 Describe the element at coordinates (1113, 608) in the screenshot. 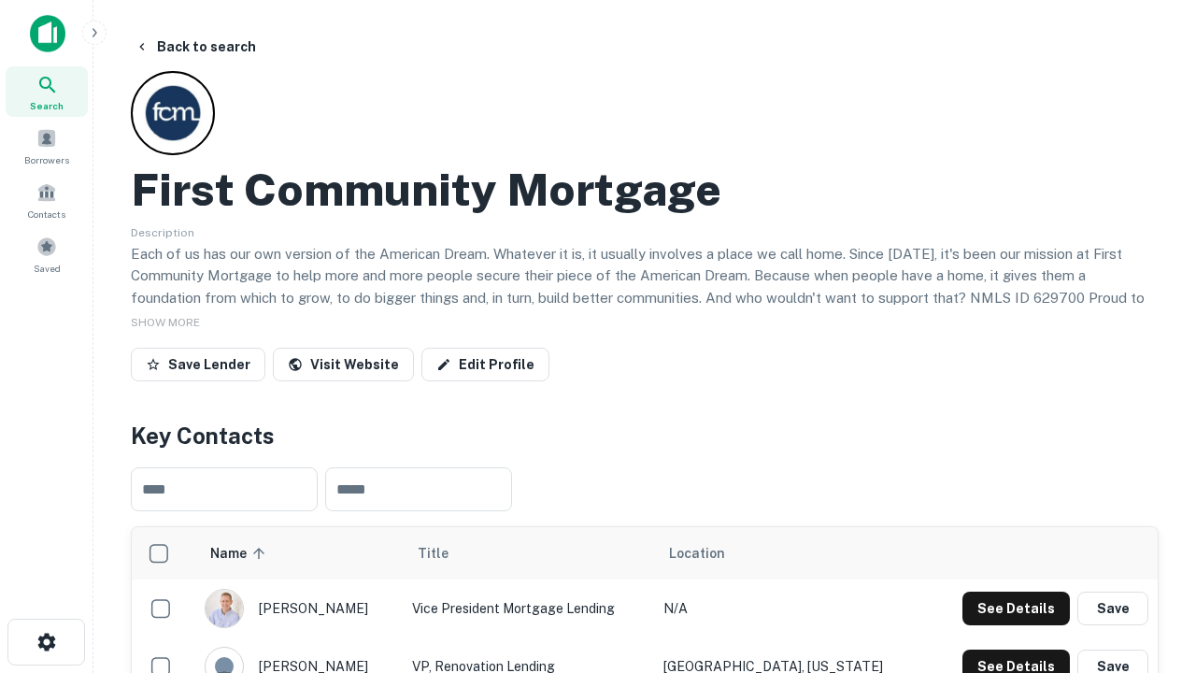

I see `button: Save` at that location.